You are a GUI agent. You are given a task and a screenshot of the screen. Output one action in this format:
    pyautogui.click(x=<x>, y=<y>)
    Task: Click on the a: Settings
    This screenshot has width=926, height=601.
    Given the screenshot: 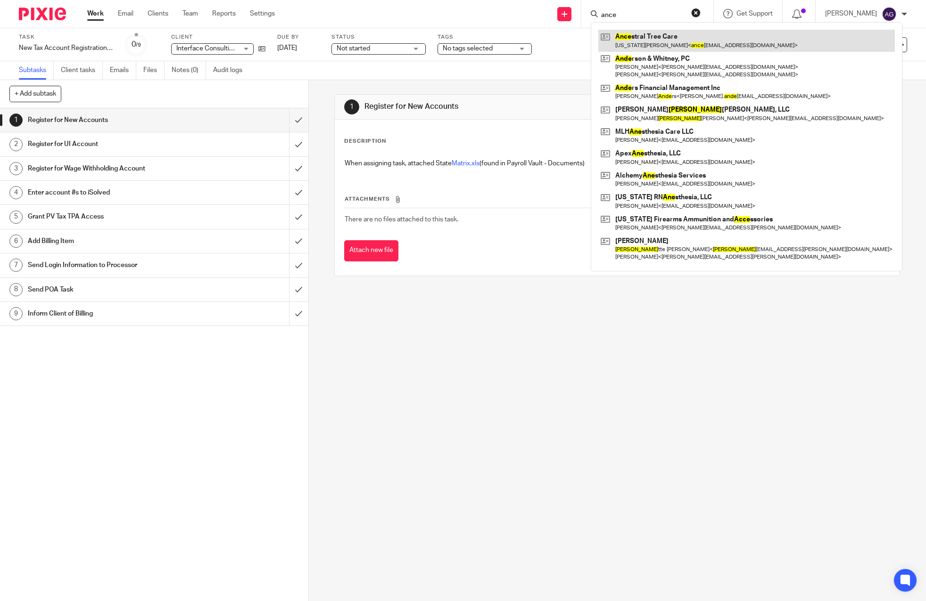 What is the action you would take?
    pyautogui.click(x=262, y=14)
    